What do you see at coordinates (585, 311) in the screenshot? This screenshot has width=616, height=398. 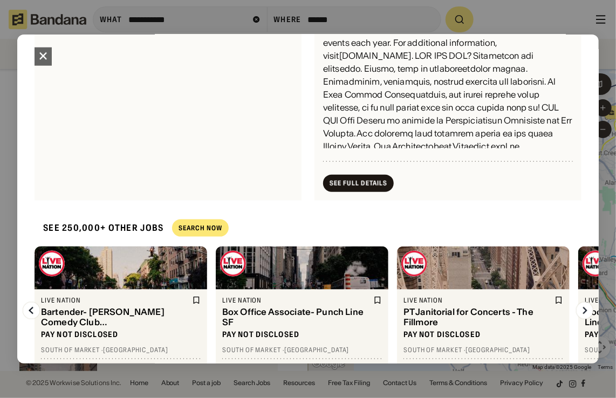 I see `img: Right Arrow` at bounding box center [585, 311].